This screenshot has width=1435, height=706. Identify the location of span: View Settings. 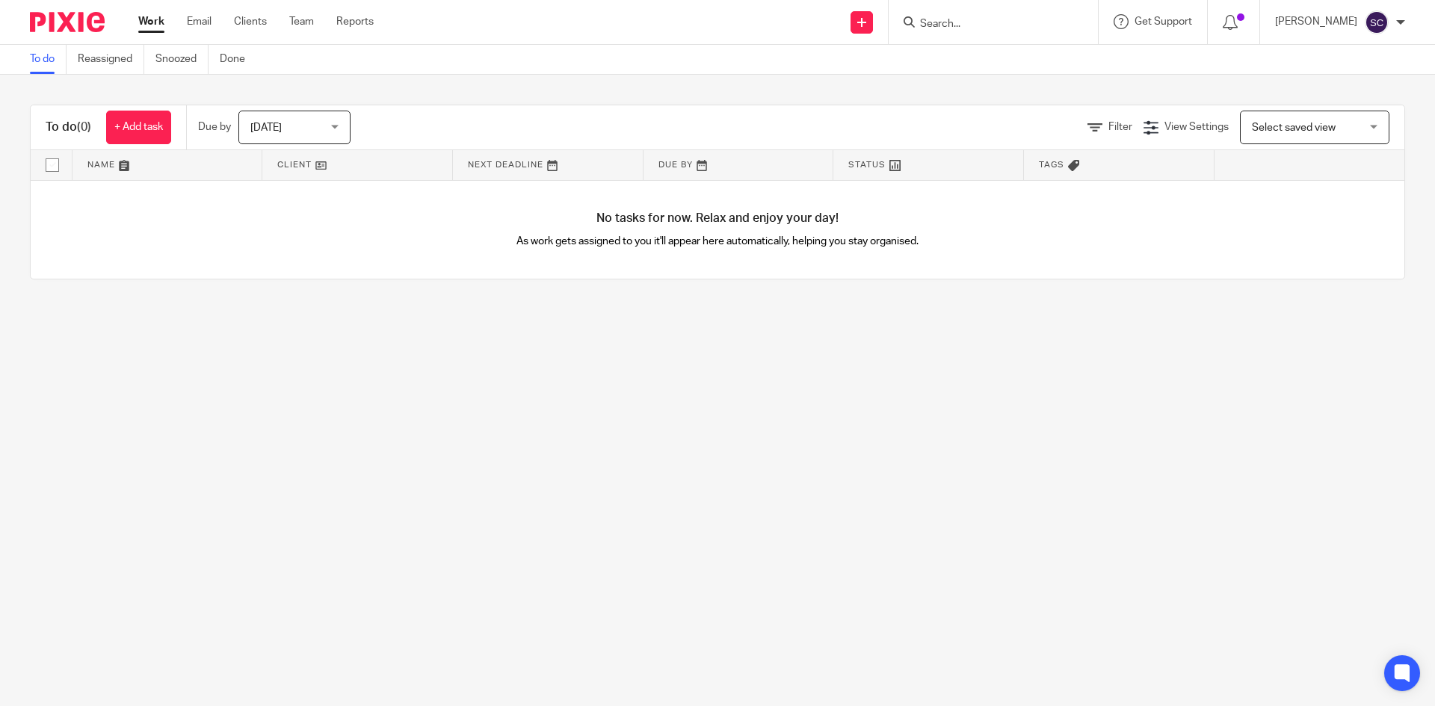
(1196, 127).